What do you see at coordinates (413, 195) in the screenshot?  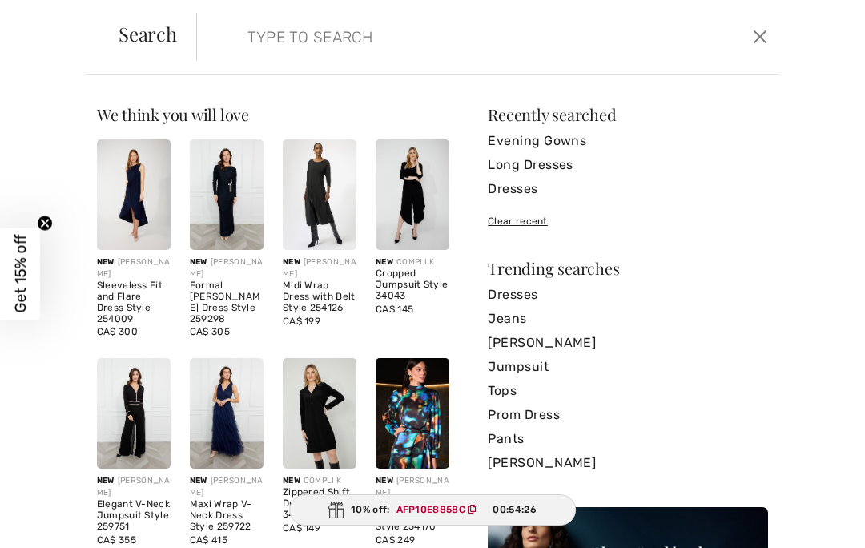 I see `img: Cropped Jumpsuit Style 34043. Black` at bounding box center [413, 195].